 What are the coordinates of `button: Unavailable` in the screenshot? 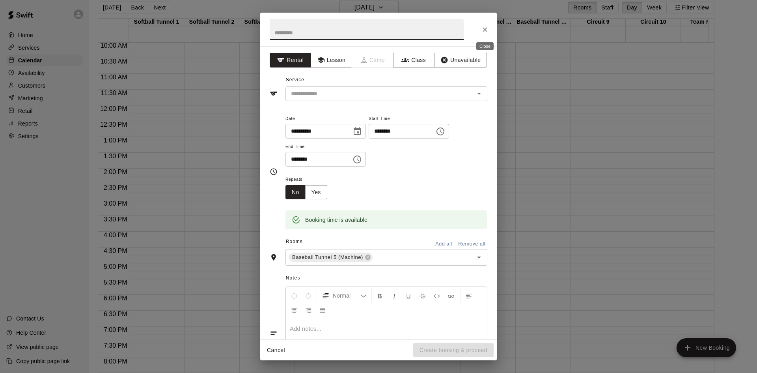 It's located at (461, 60).